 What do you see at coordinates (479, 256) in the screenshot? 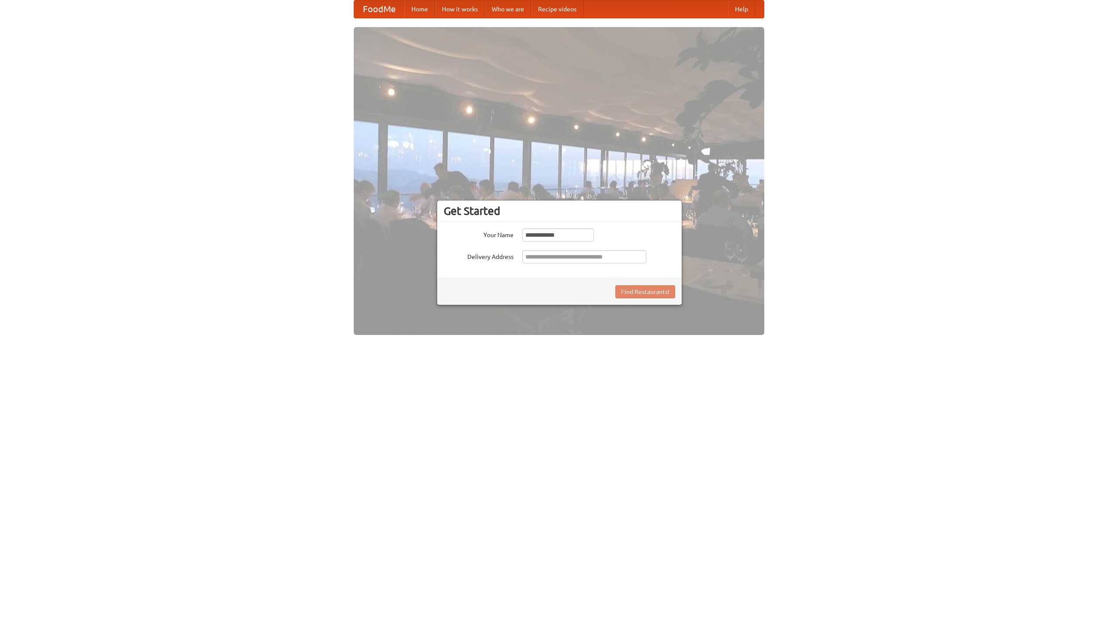
I see `label: Delivery Address` at bounding box center [479, 256].